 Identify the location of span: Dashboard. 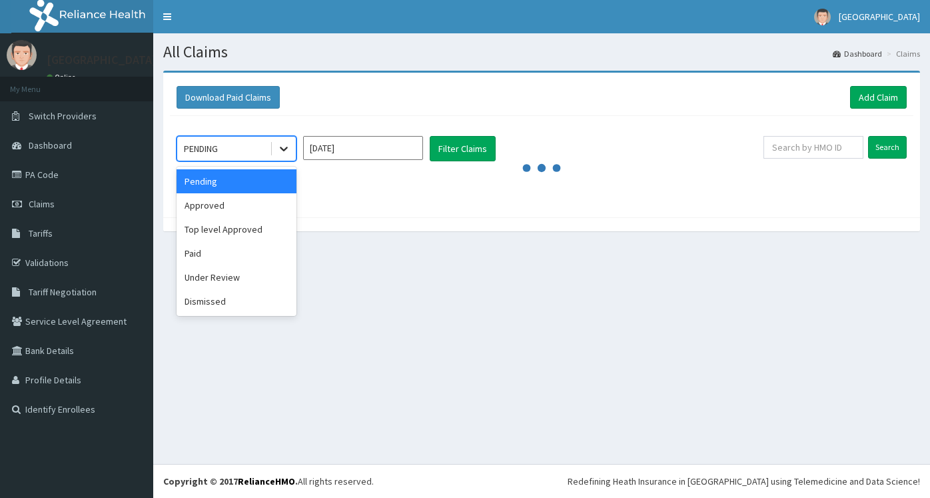
(50, 145).